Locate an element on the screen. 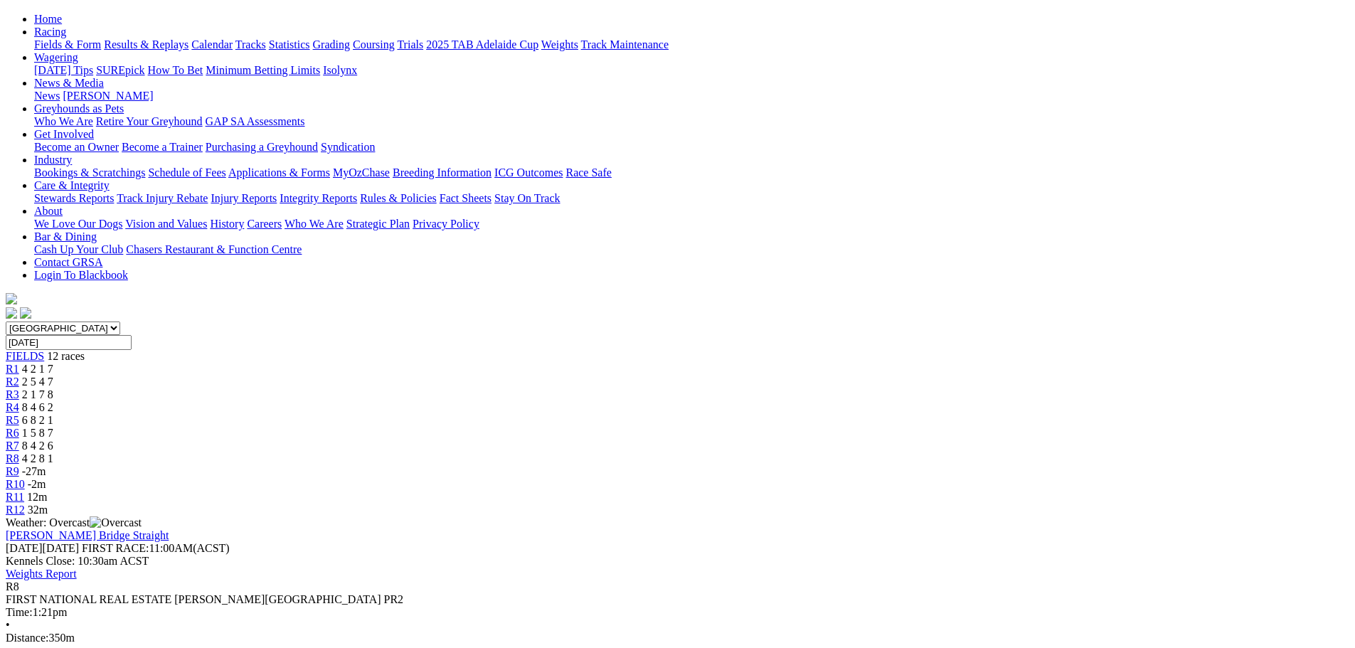 The image size is (1355, 648). a: How To Bet is located at coordinates (176, 70).